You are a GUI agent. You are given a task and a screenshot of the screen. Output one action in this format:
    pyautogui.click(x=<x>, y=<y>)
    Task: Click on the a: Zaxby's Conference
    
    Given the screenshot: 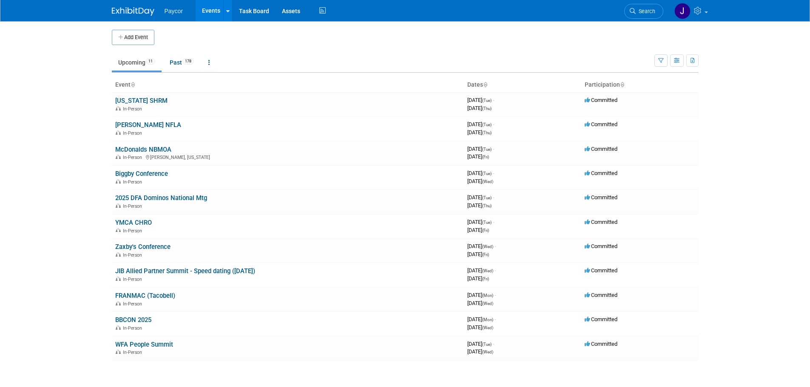 What is the action you would take?
    pyautogui.click(x=143, y=247)
    